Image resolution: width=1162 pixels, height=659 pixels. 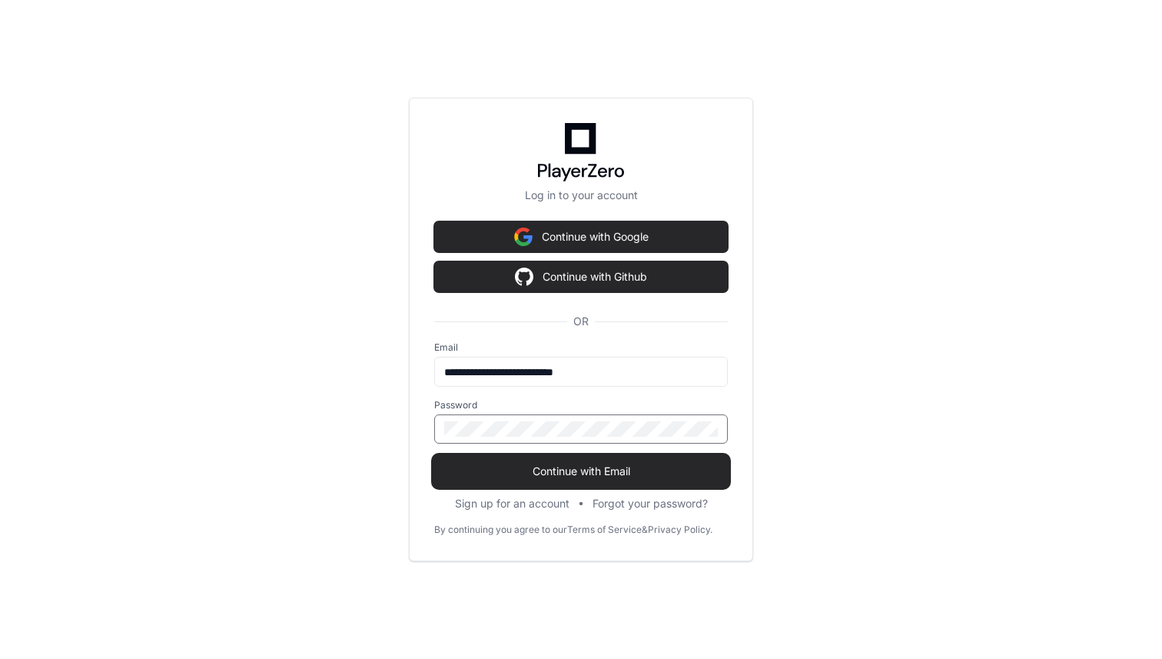 What do you see at coordinates (581, 237) in the screenshot?
I see `button: Continue with Google` at bounding box center [581, 237].